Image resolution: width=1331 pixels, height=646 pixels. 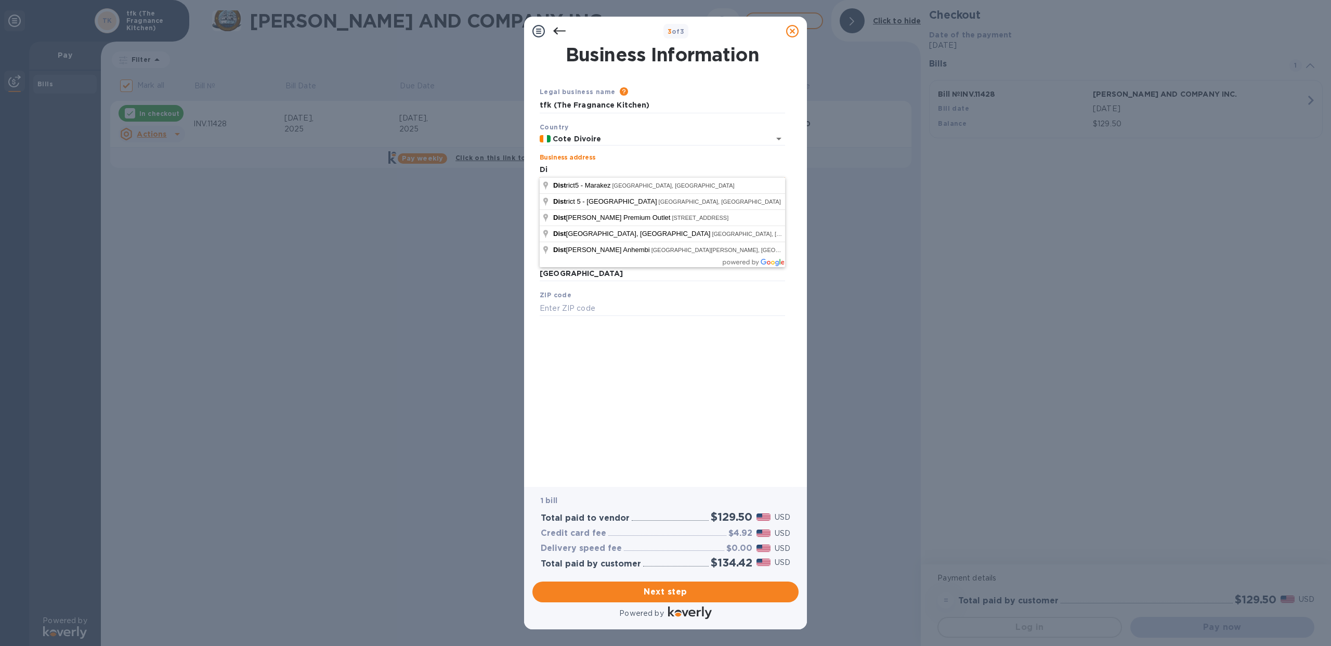 What do you see at coordinates (641, 614) in the screenshot?
I see `p: Powered by` at bounding box center [641, 614].